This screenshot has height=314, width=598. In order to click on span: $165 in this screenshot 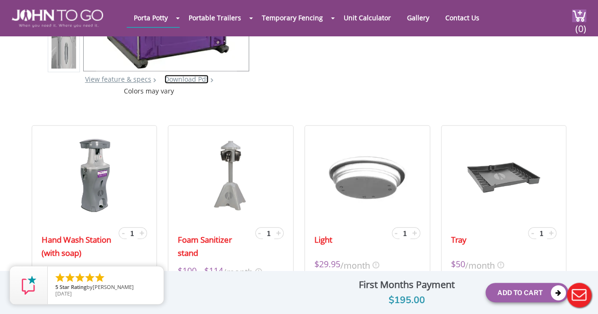, I will do `click(51, 271)`.